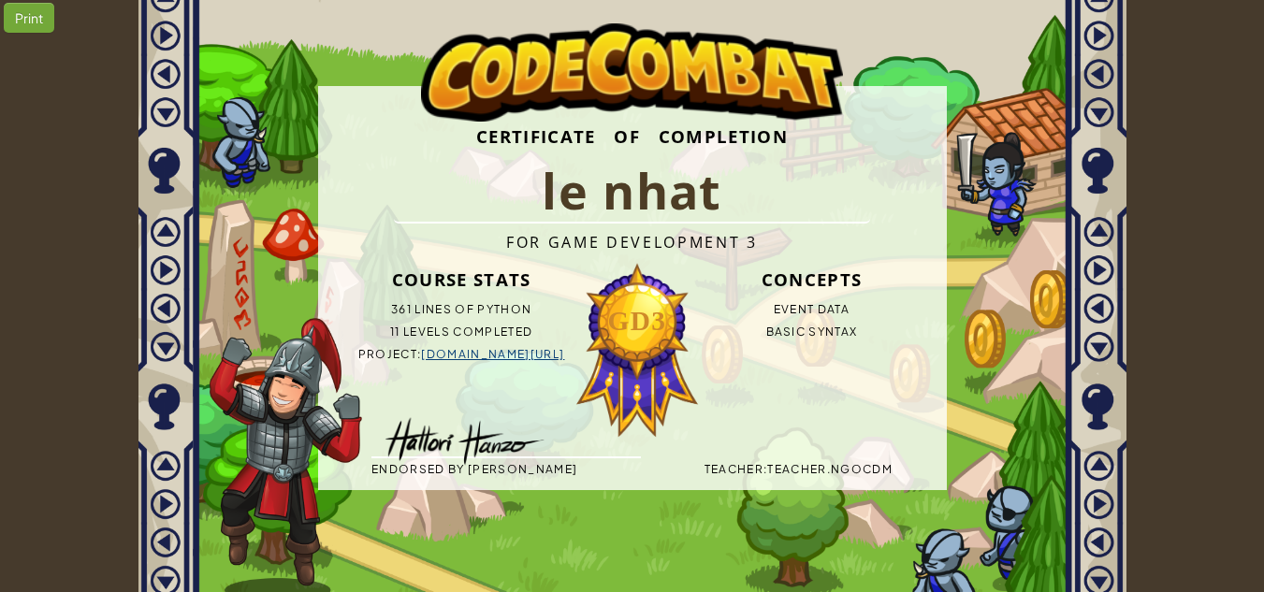  What do you see at coordinates (632, 73) in the screenshot?
I see `img: logo.png` at bounding box center [632, 73].